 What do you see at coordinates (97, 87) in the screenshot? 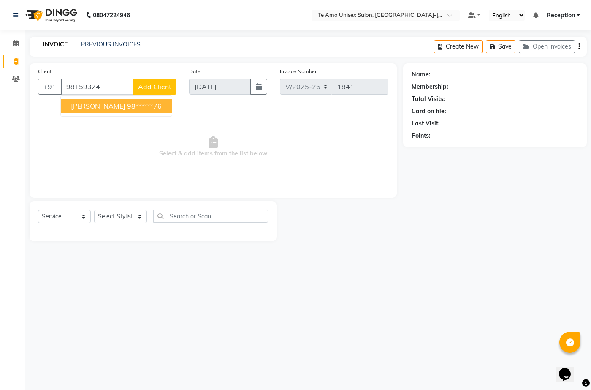
I see `input: Search by Name/Mobile/Email/Code` at bounding box center [97, 87].